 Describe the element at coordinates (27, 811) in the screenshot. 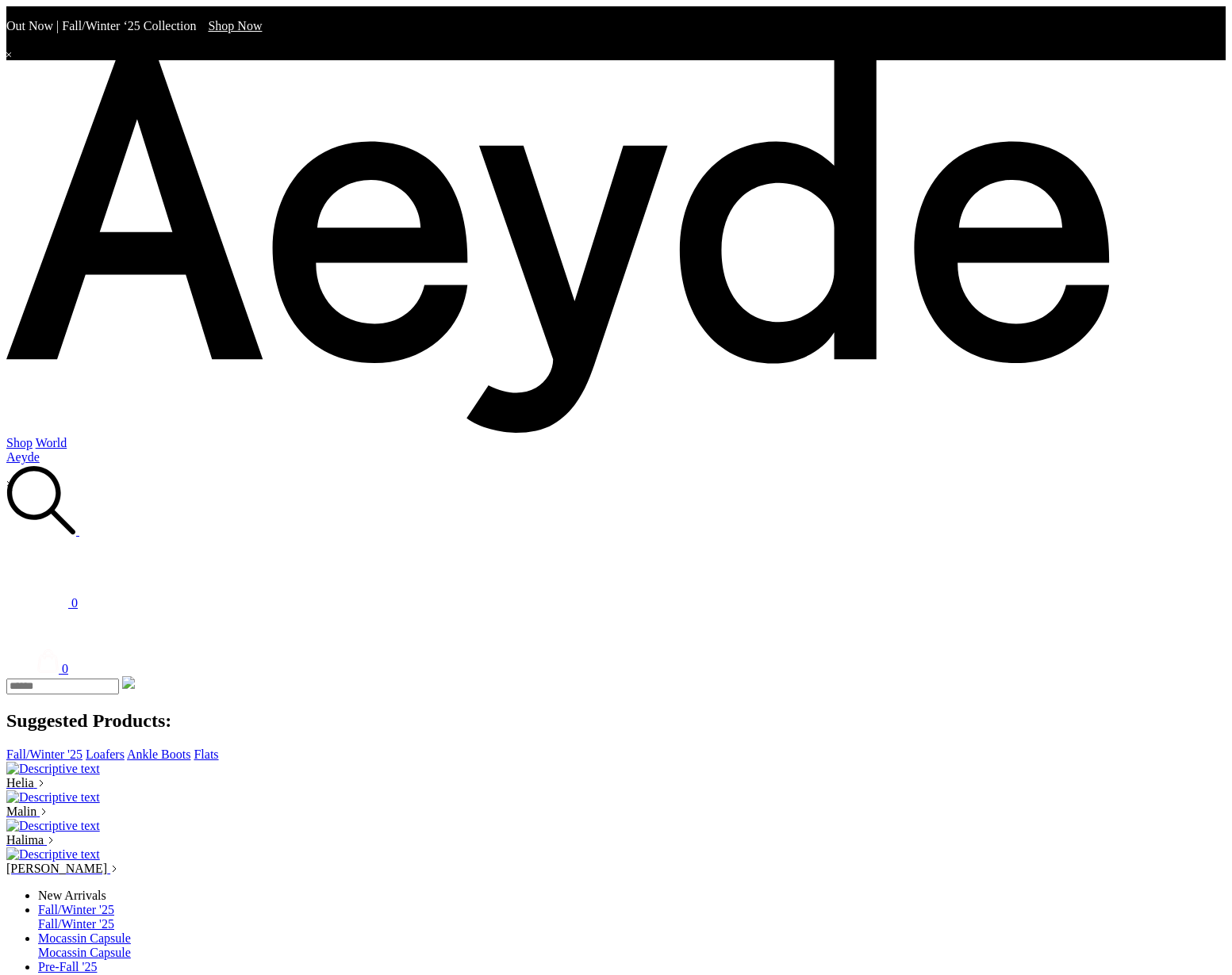

I see `a: Malin` at that location.